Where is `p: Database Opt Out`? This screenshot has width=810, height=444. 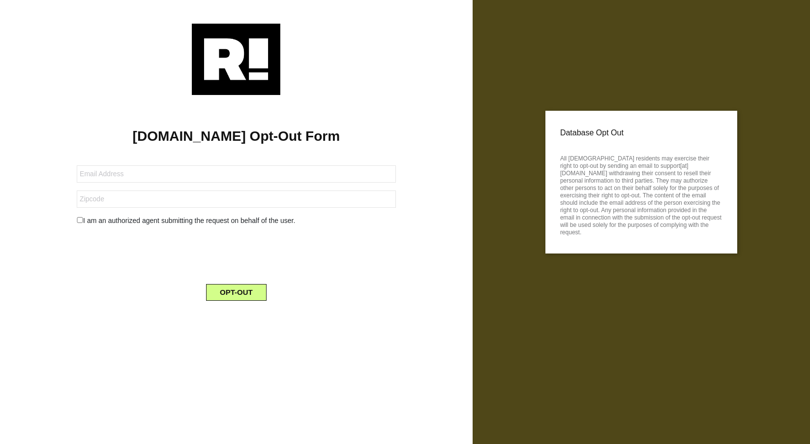
p: Database Opt Out is located at coordinates (641, 133).